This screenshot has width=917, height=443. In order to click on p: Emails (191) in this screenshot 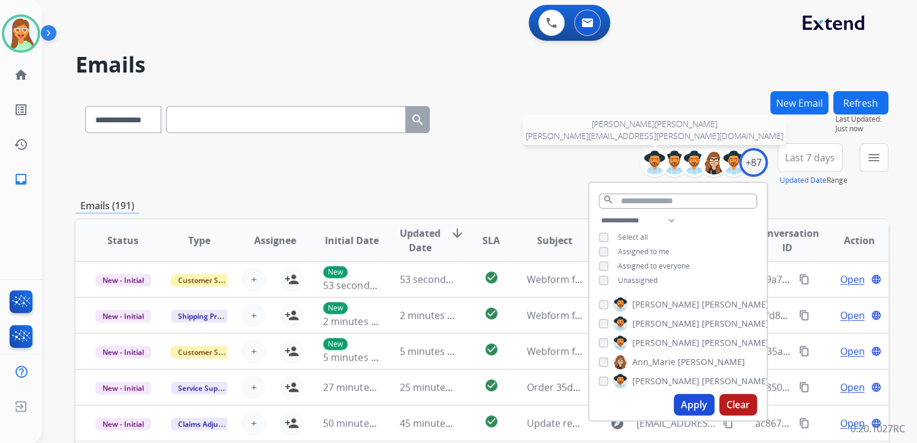, I will do `click(107, 205)`.